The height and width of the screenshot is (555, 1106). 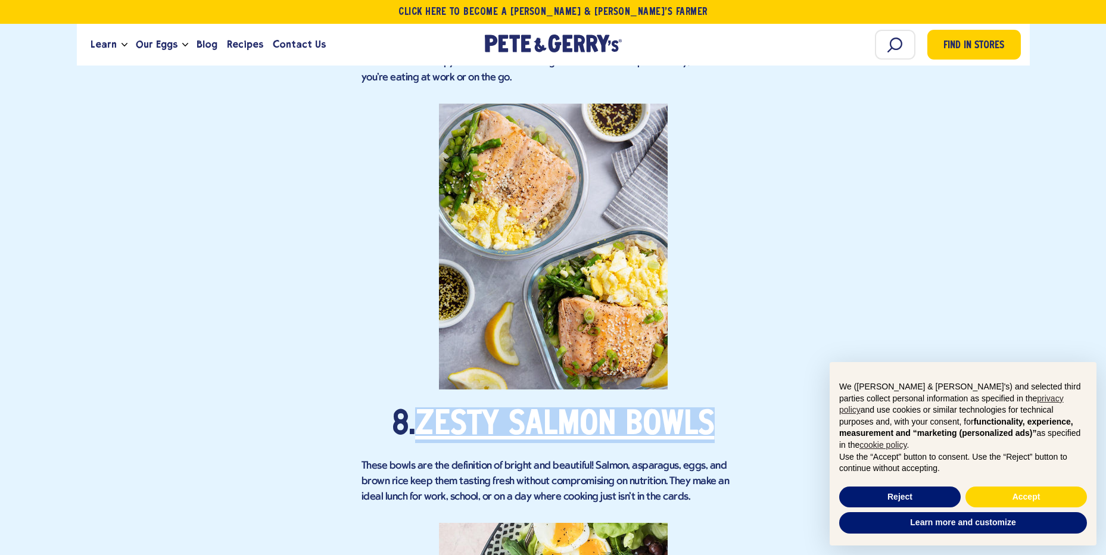 I want to click on a: Recipes, so click(x=245, y=45).